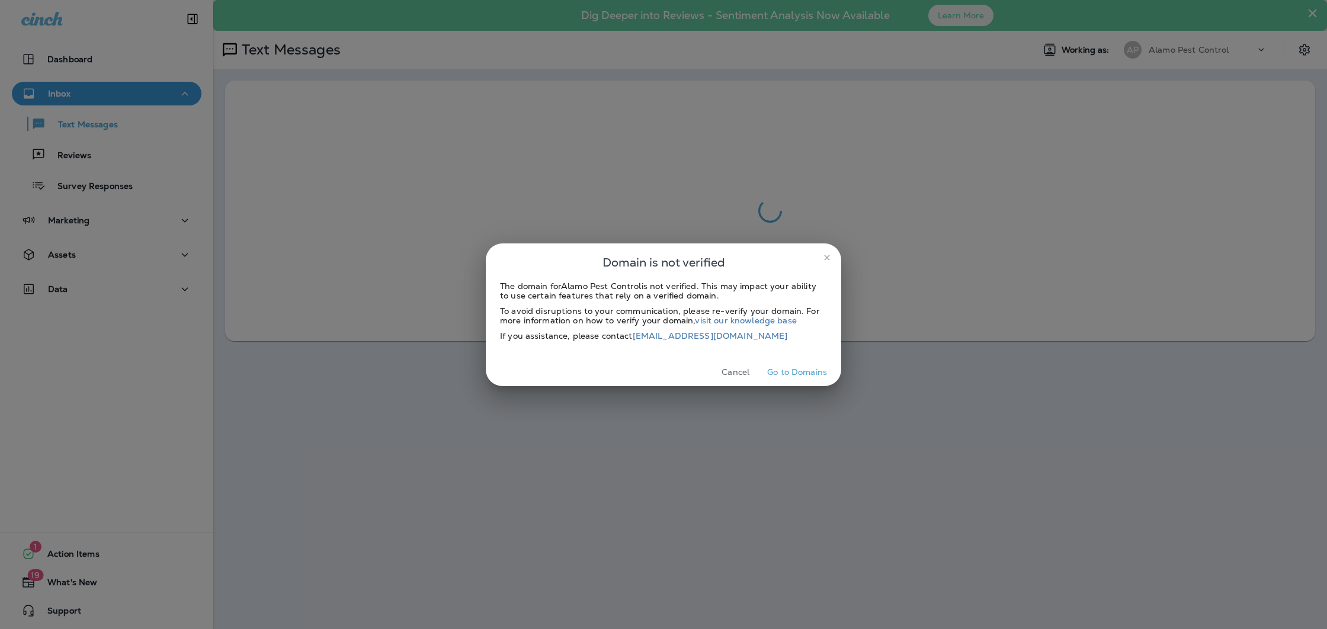 The height and width of the screenshot is (629, 1327). Describe the element at coordinates (663, 316) in the screenshot. I see `div: To avoid disruptions to your communication, please re-verify your domain. For more information on...` at that location.